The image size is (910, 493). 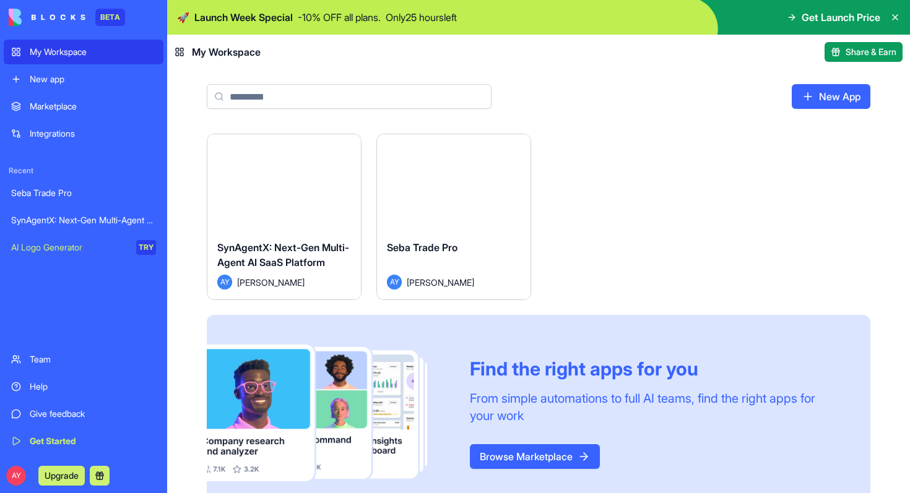 I want to click on a: Browse Marketplace, so click(x=535, y=457).